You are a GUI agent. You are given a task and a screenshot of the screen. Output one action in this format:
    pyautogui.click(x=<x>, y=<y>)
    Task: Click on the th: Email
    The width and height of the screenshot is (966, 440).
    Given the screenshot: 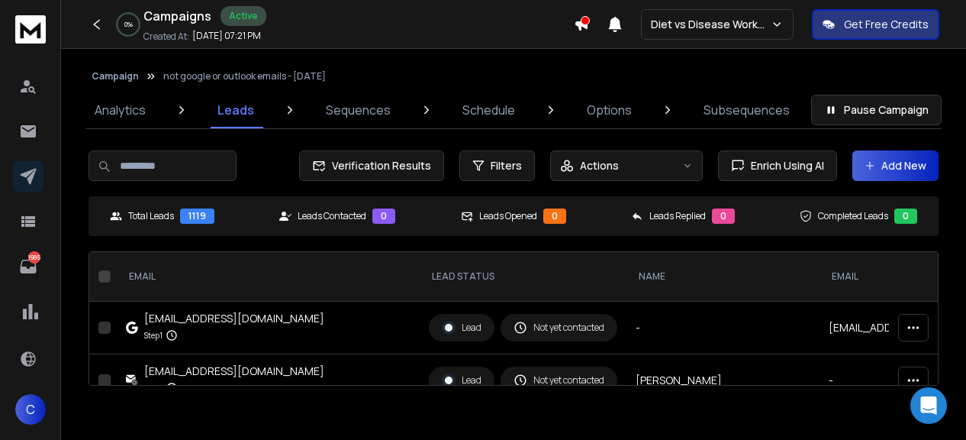 What is the action you would take?
    pyautogui.click(x=886, y=276)
    